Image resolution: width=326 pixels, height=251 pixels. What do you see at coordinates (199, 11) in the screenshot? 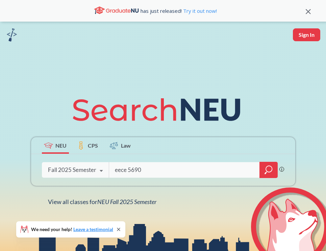
I see `a: Try it out now!` at bounding box center [199, 11].